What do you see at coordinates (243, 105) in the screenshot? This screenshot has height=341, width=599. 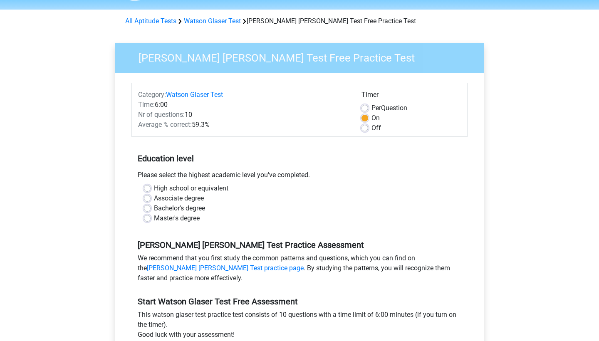 I see `div: 6:00` at bounding box center [243, 105].